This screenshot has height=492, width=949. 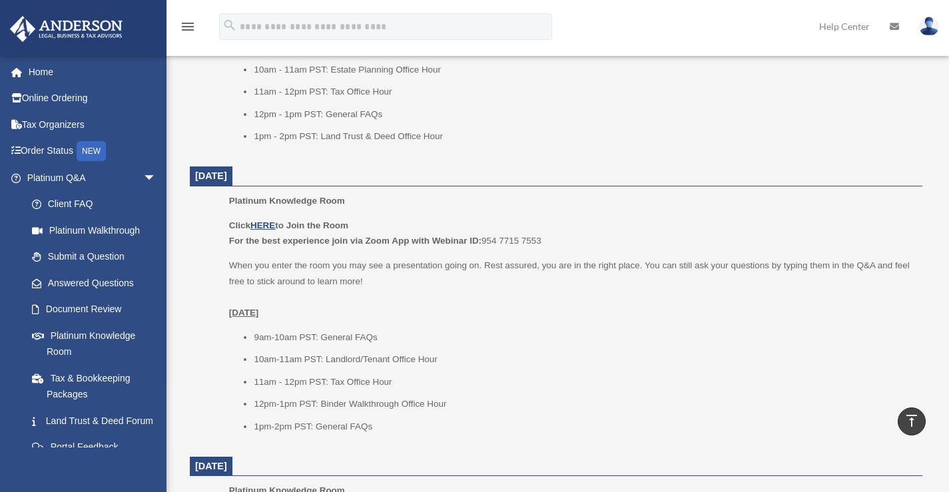 What do you see at coordinates (97, 421) in the screenshot?
I see `a: Land Trust & Deed Forum` at bounding box center [97, 421].